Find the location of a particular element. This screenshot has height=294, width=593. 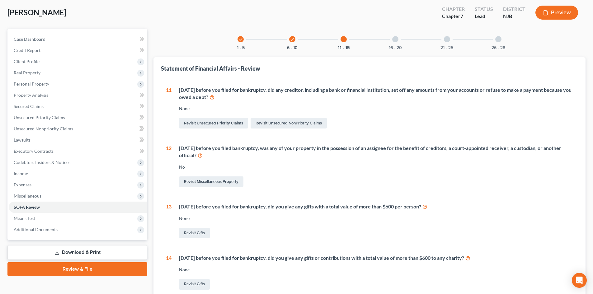

div: Lead is located at coordinates (484, 16).